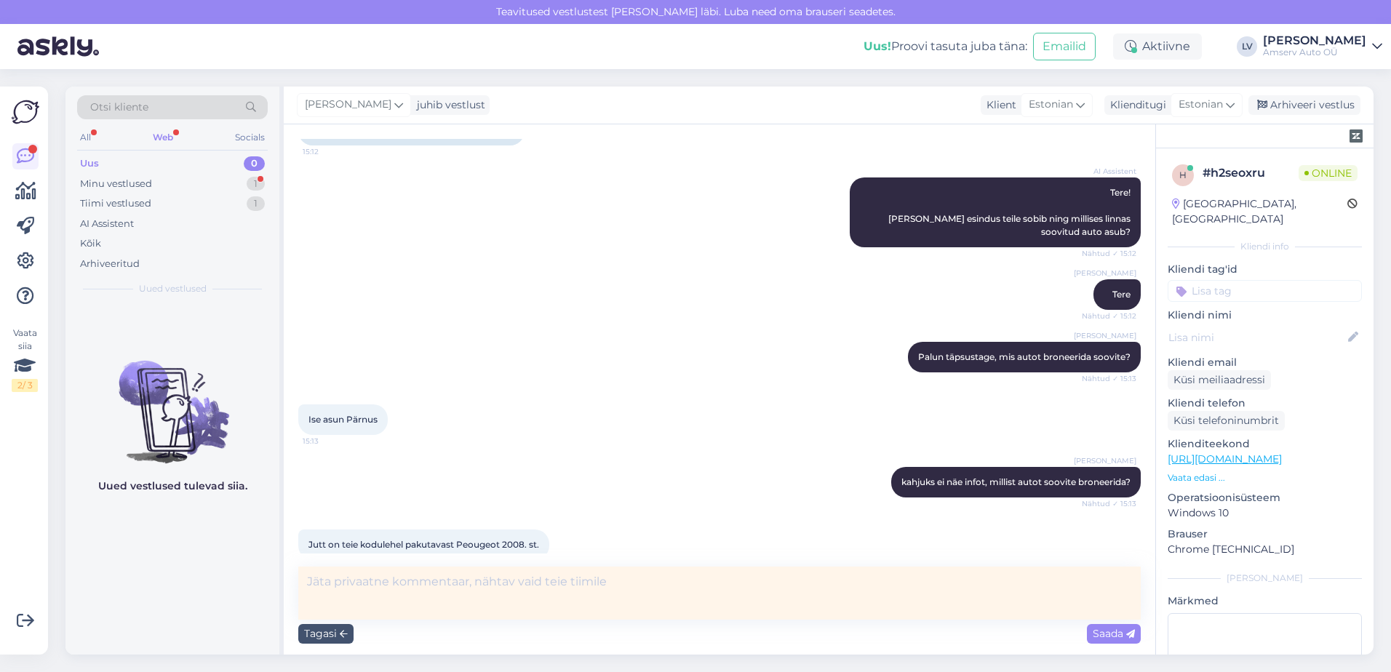  What do you see at coordinates (1328, 173) in the screenshot?
I see `span: Online` at bounding box center [1328, 173].